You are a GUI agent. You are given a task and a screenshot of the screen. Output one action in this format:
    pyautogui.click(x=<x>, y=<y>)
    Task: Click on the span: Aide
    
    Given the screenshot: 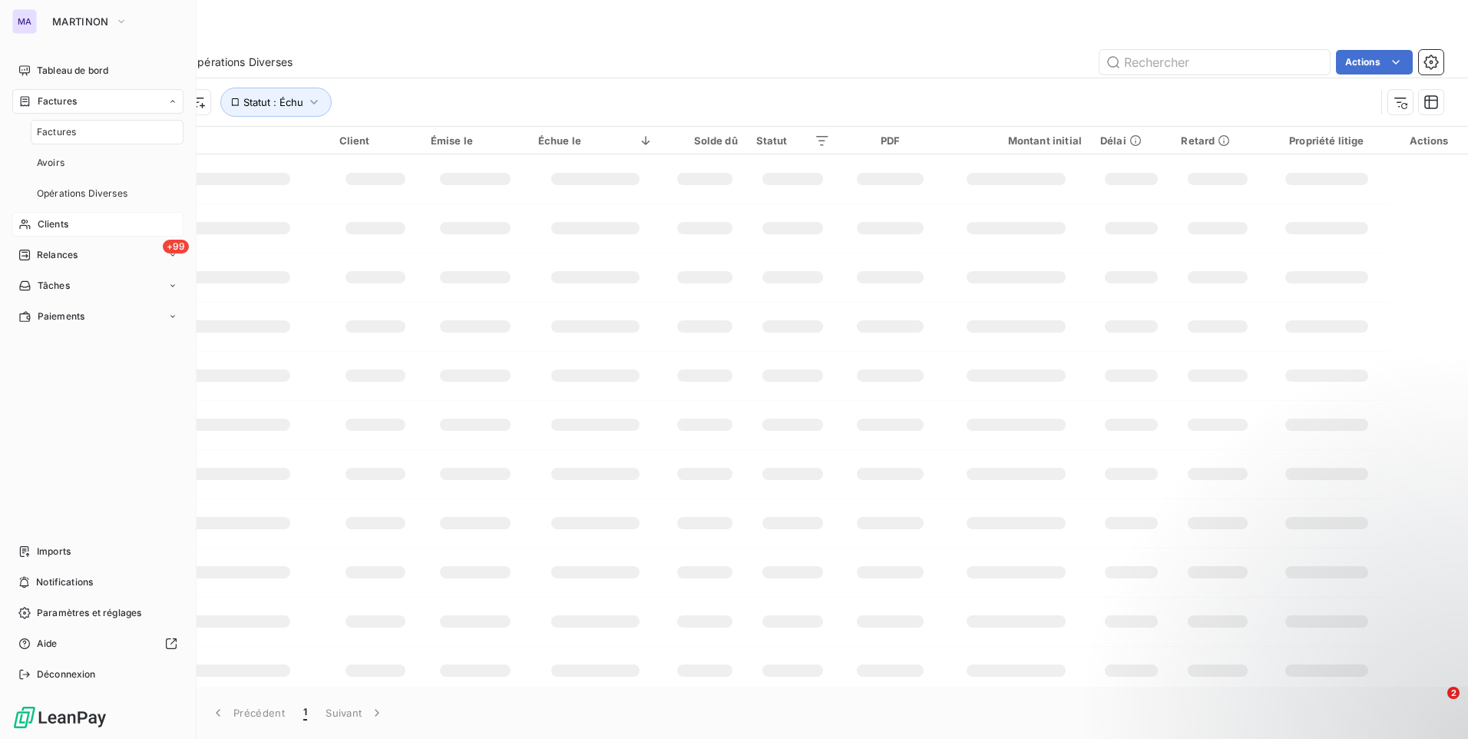 What is the action you would take?
    pyautogui.click(x=47, y=643)
    